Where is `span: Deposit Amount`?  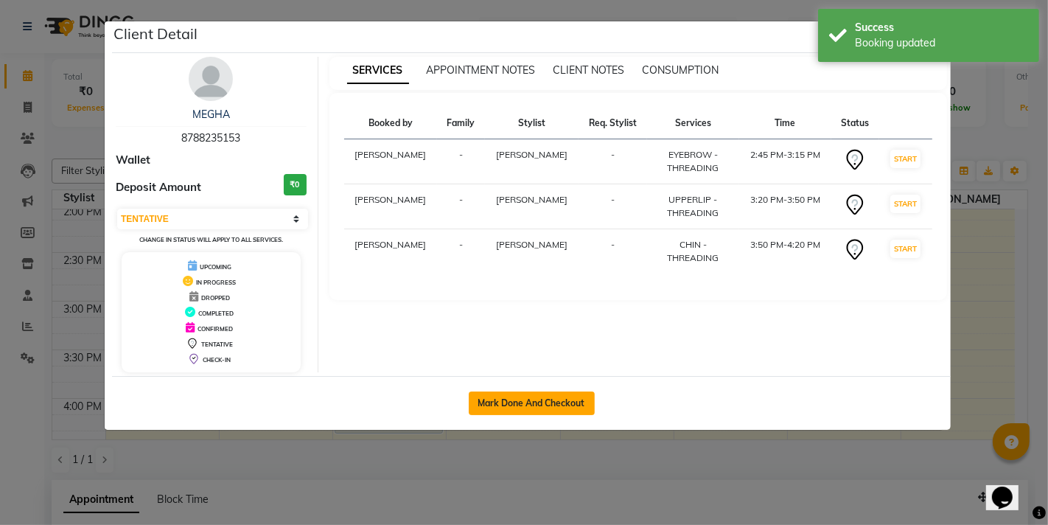 span: Deposit Amount is located at coordinates (158, 187).